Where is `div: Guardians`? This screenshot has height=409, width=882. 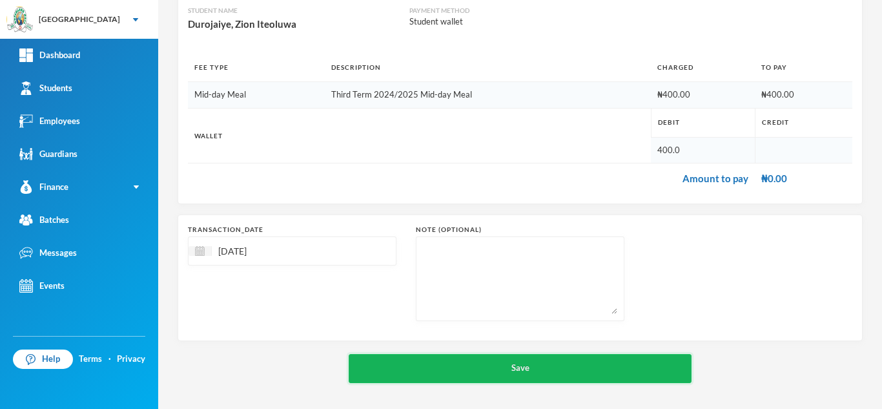 div: Guardians is located at coordinates (48, 154).